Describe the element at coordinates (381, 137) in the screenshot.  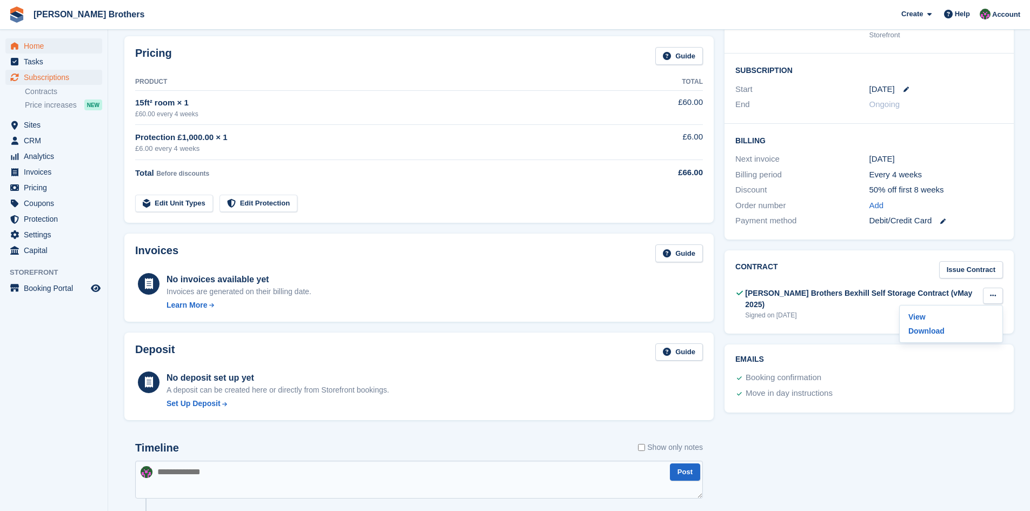
I see `div: Protection £1,000.00 × 1` at that location.